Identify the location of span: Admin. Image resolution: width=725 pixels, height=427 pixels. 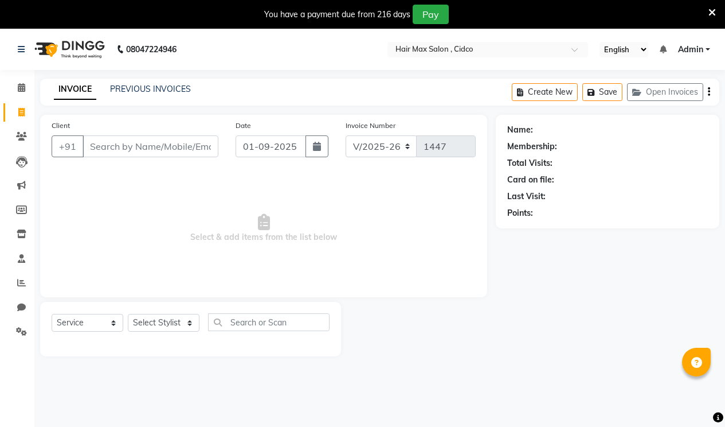
(691, 49).